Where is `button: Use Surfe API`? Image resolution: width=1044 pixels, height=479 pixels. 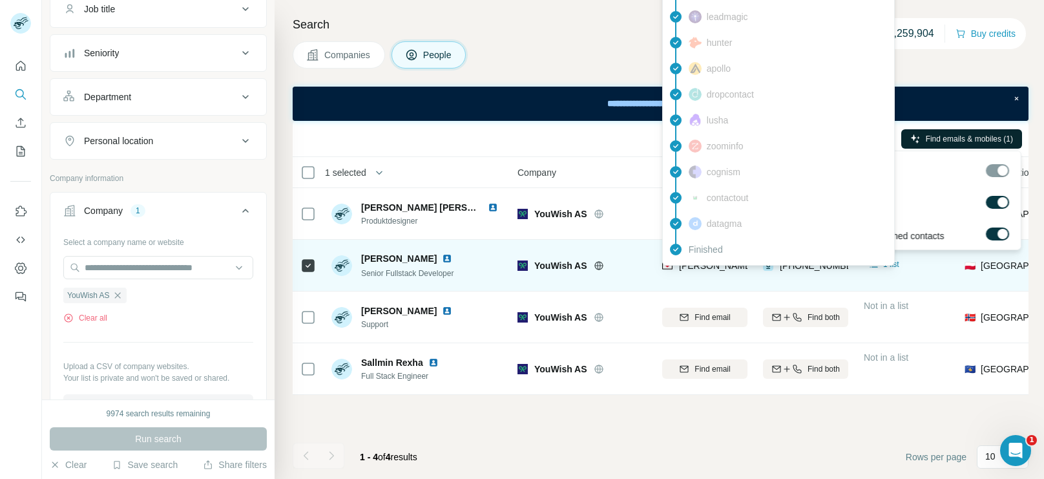 button: Use Surfe API is located at coordinates (21, 240).